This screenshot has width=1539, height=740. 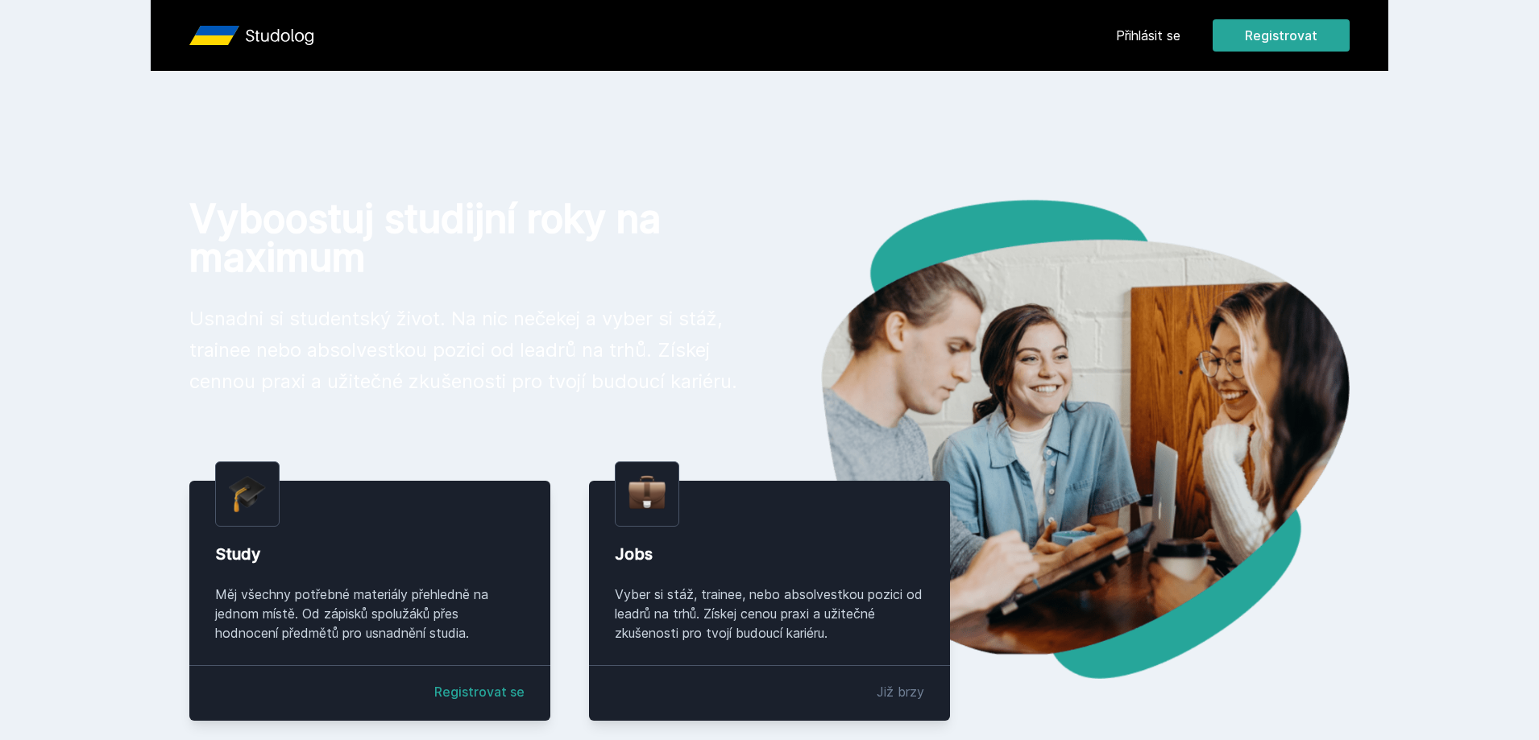 What do you see at coordinates (769, 554) in the screenshot?
I see `div: Jobs` at bounding box center [769, 554].